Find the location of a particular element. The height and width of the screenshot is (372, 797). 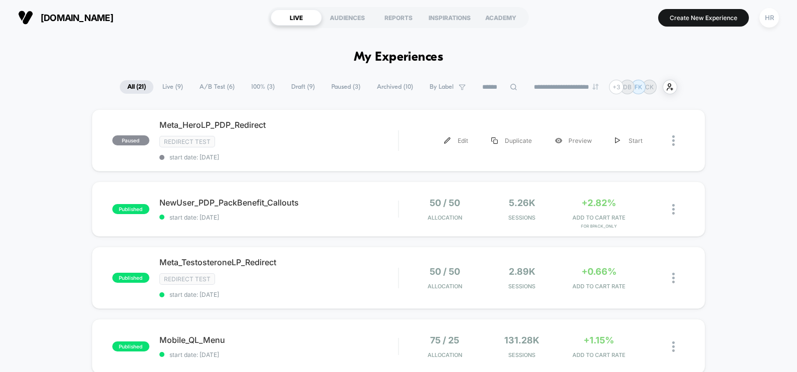

div: Edit is located at coordinates (456, 140).